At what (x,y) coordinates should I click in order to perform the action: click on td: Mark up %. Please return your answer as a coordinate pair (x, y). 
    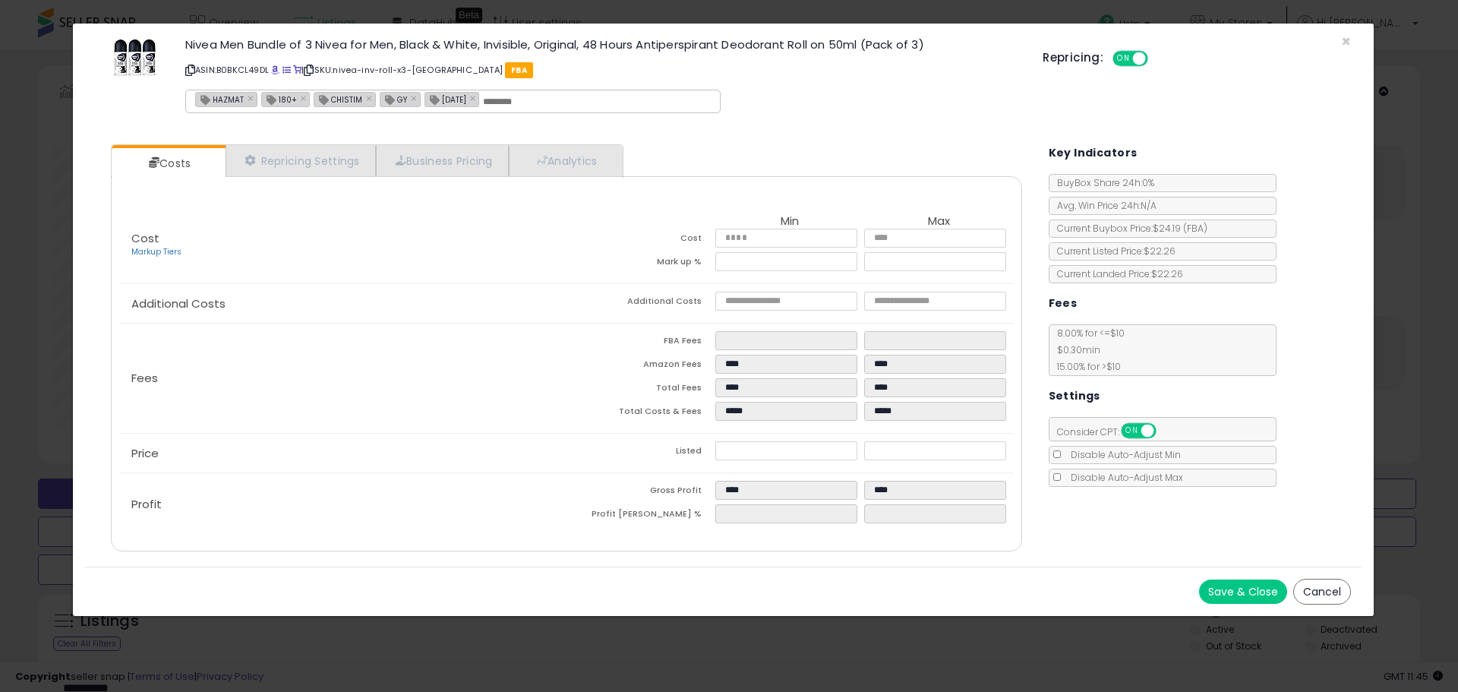
    Looking at the image, I should click on (641, 264).